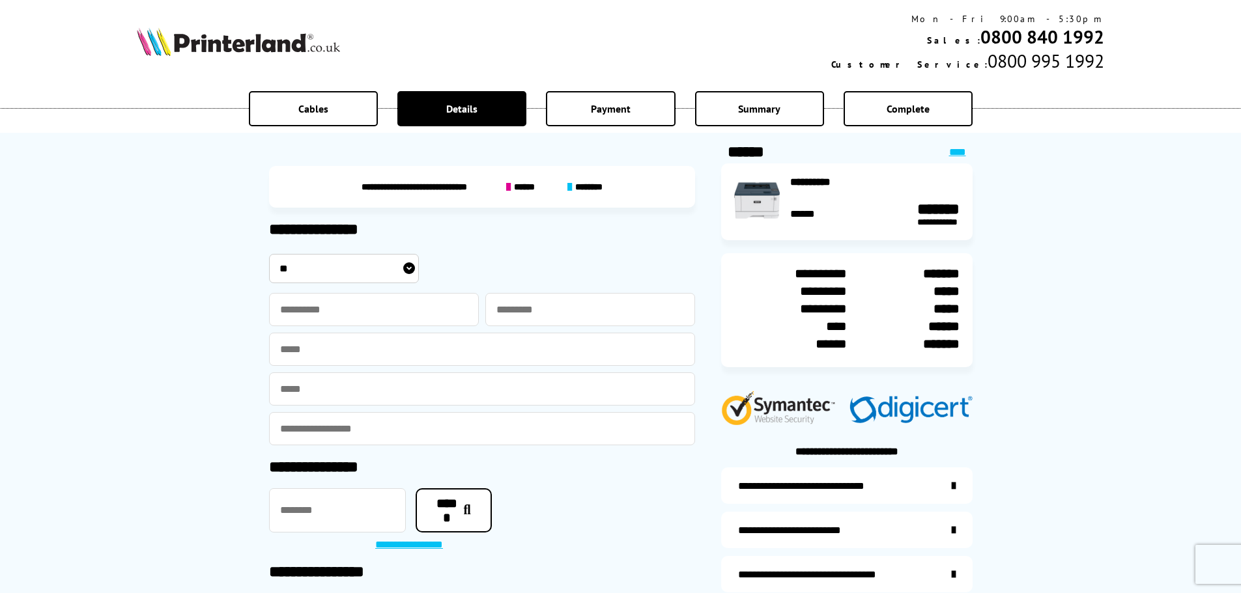 Image resolution: width=1241 pixels, height=593 pixels. I want to click on span: 0800 995 1992, so click(1045, 61).